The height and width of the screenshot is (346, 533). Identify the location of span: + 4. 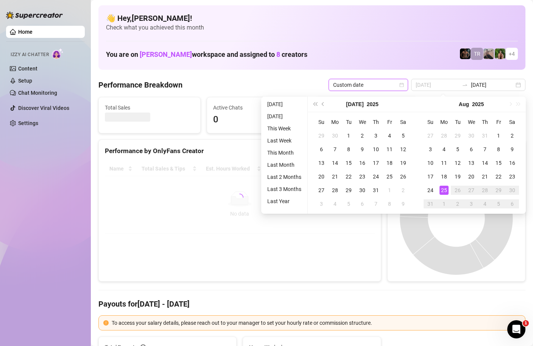
(512, 54).